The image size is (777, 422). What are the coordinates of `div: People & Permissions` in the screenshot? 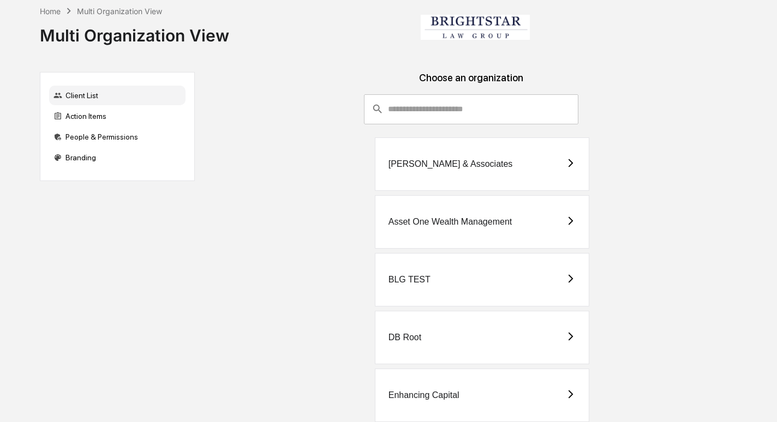 It's located at (117, 137).